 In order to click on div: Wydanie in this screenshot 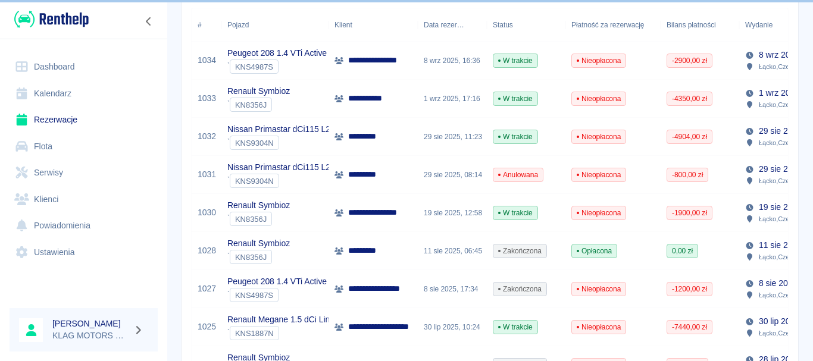, I will do `click(759, 25)`.